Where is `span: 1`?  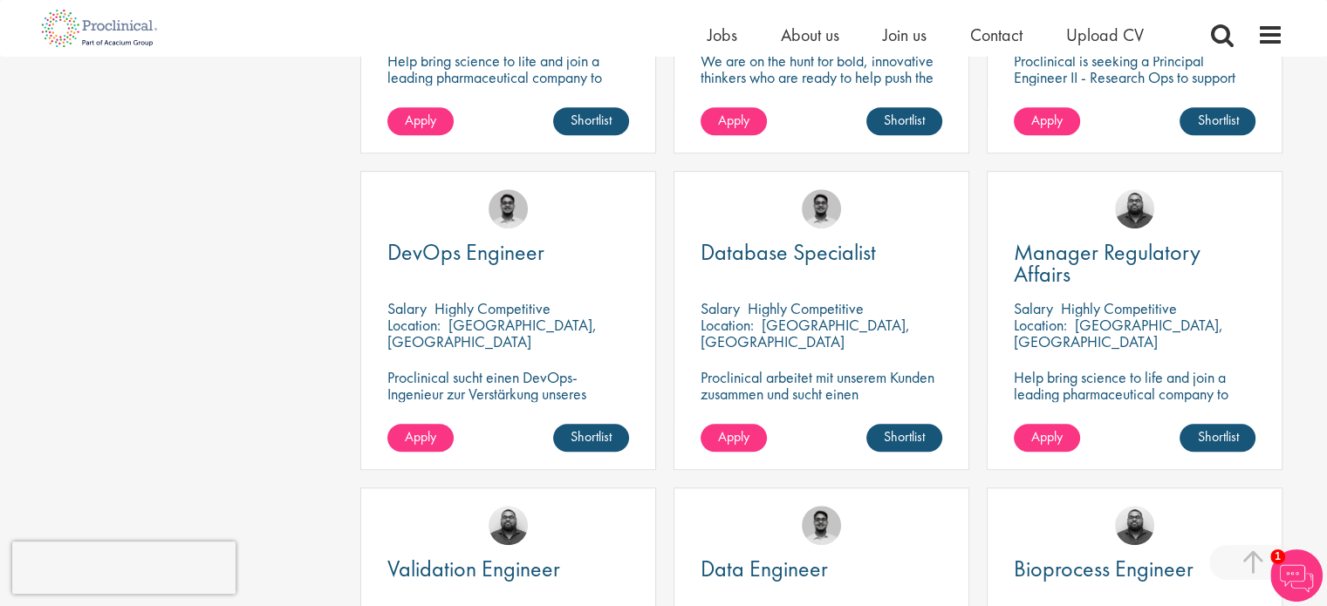
span: 1 is located at coordinates (1277, 557).